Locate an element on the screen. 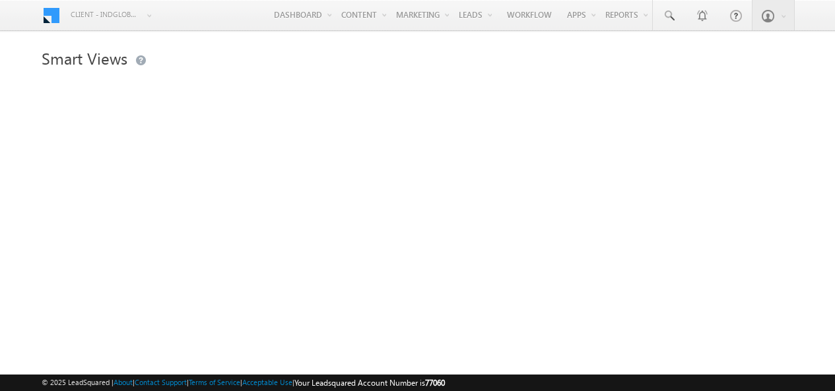  span: 77060 is located at coordinates (435, 383).